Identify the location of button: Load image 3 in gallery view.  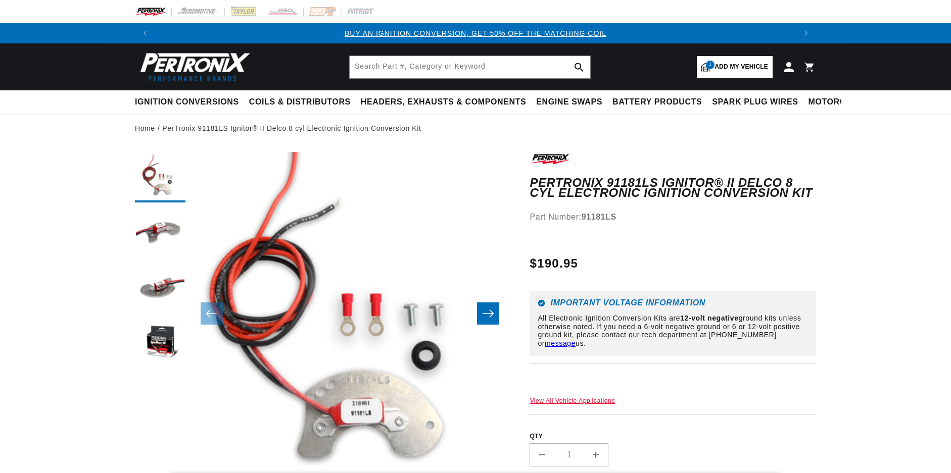
(160, 288).